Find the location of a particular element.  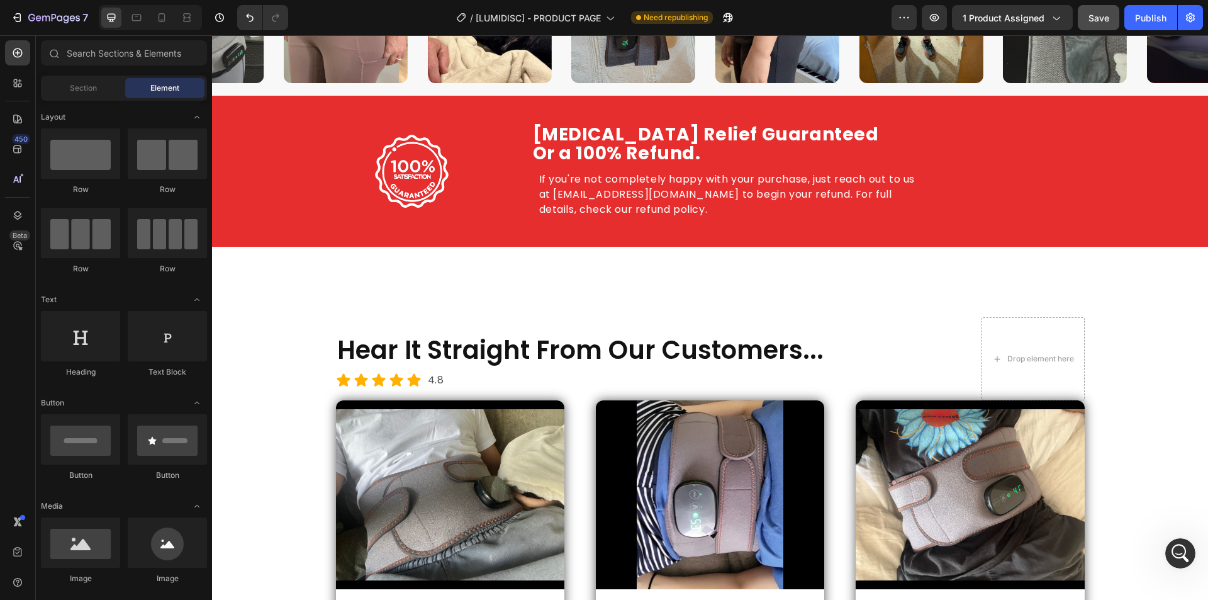

span: Text is located at coordinates (48, 300).